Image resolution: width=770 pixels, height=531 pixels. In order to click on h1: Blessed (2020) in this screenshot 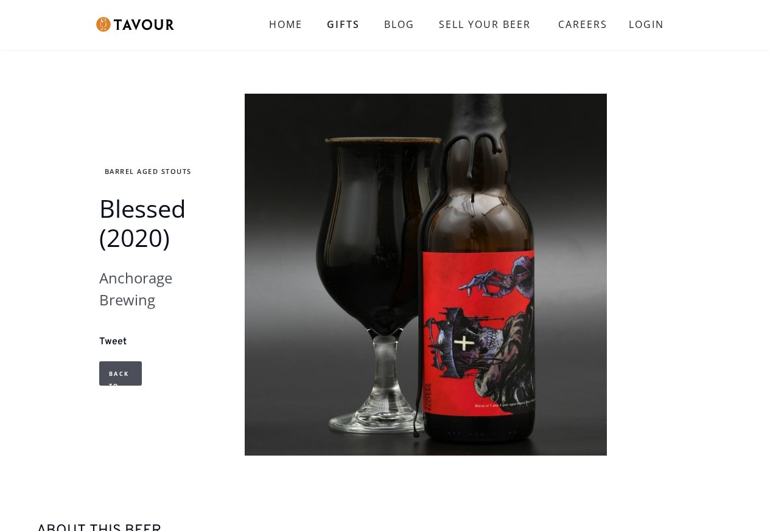, I will do `click(160, 223)`.